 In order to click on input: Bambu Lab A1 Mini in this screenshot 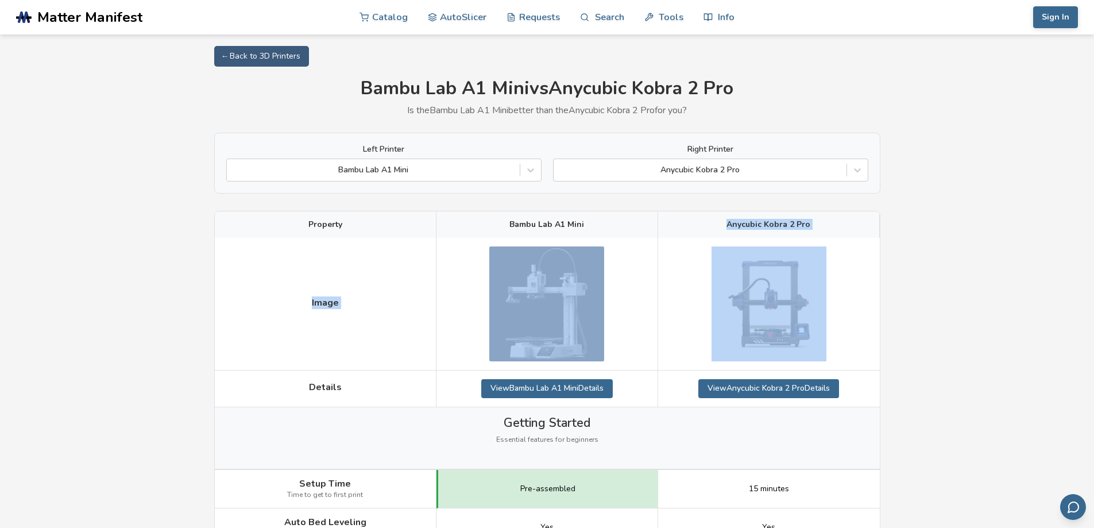, I will do `click(234, 170)`.